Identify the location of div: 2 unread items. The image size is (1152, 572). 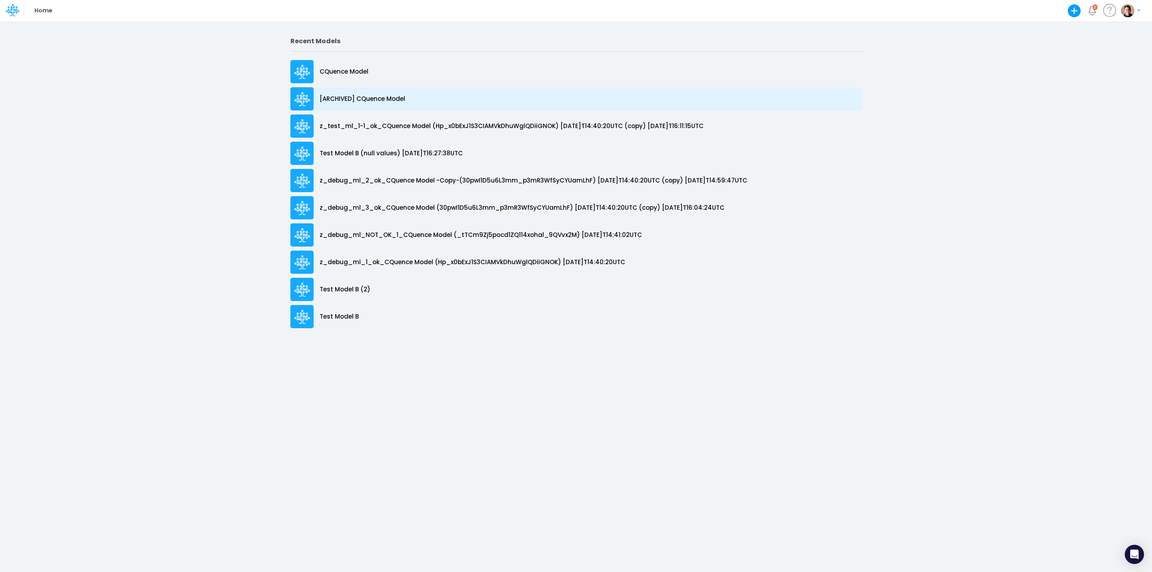
(1095, 7).